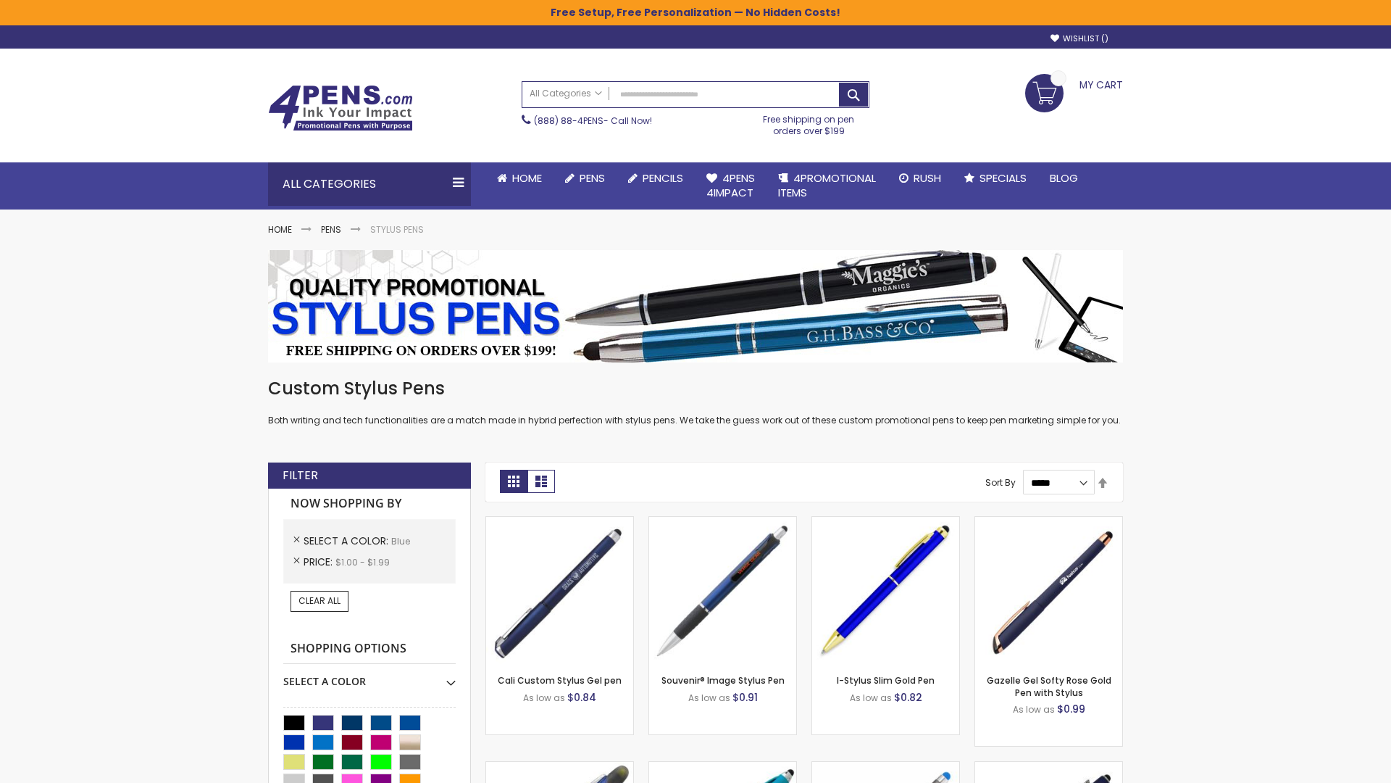  Describe the element at coordinates (1080, 38) in the screenshot. I see `a: Wishlist` at that location.